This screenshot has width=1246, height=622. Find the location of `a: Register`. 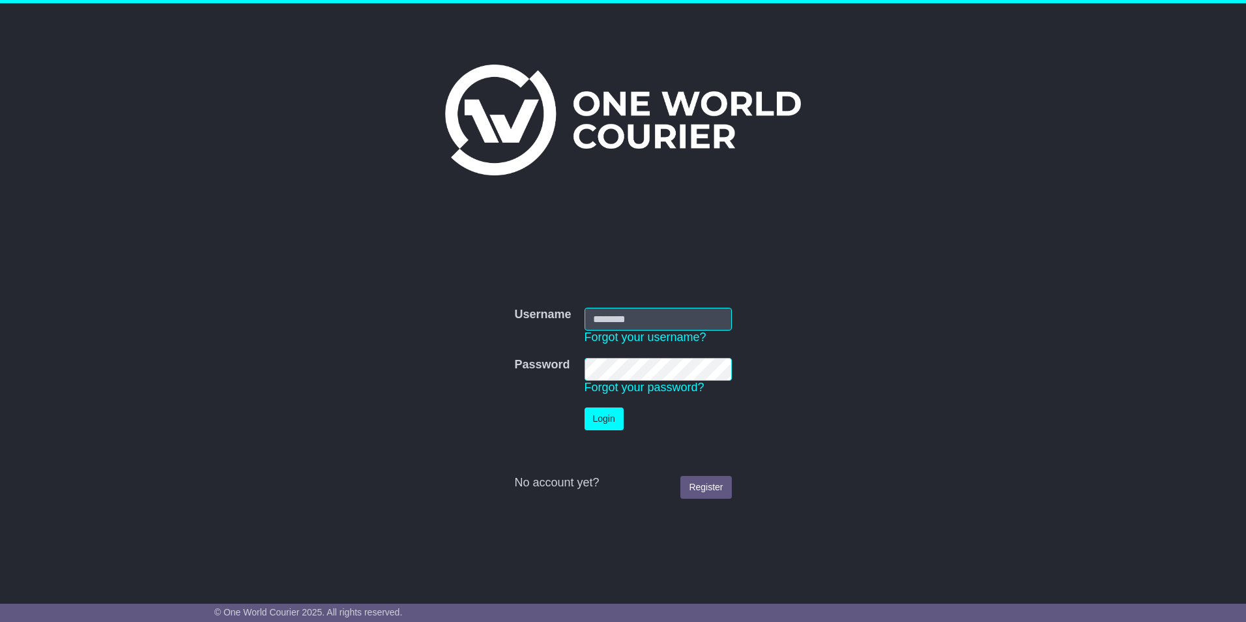

a: Register is located at coordinates (706, 487).